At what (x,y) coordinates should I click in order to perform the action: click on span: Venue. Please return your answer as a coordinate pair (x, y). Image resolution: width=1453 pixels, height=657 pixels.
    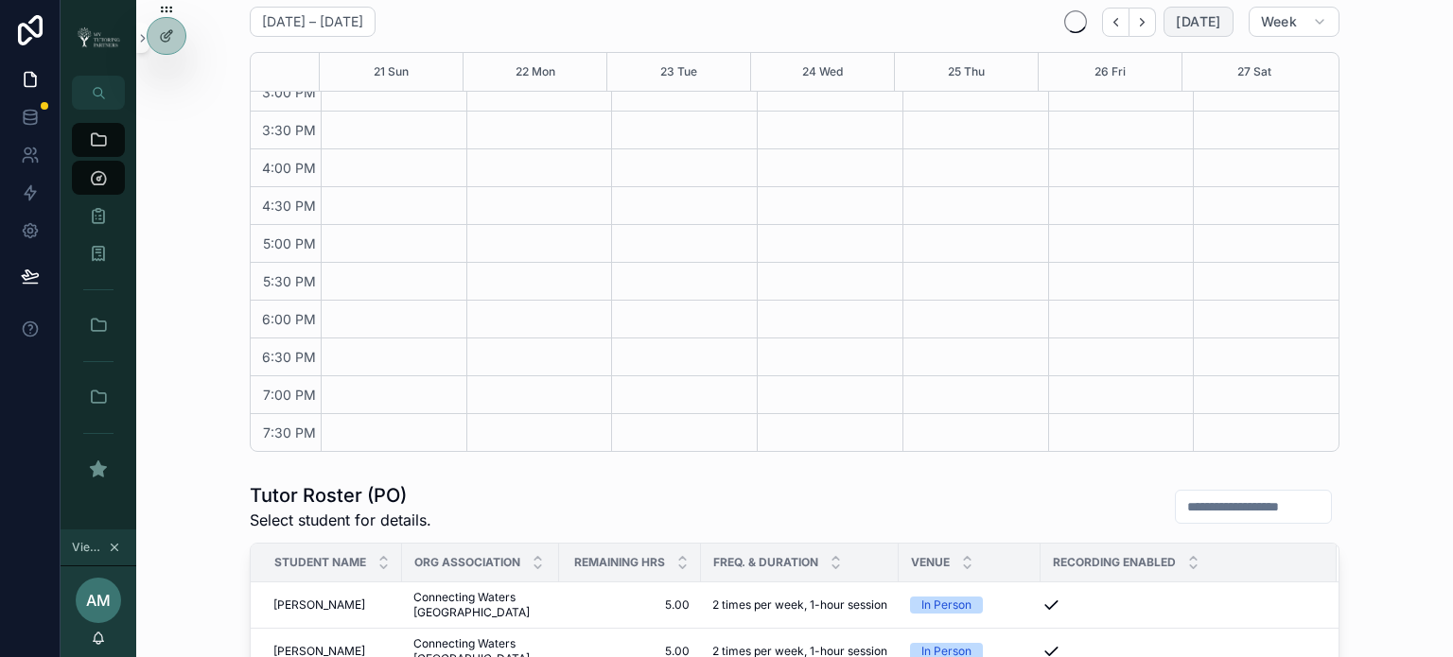
    Looking at the image, I should click on (930, 563).